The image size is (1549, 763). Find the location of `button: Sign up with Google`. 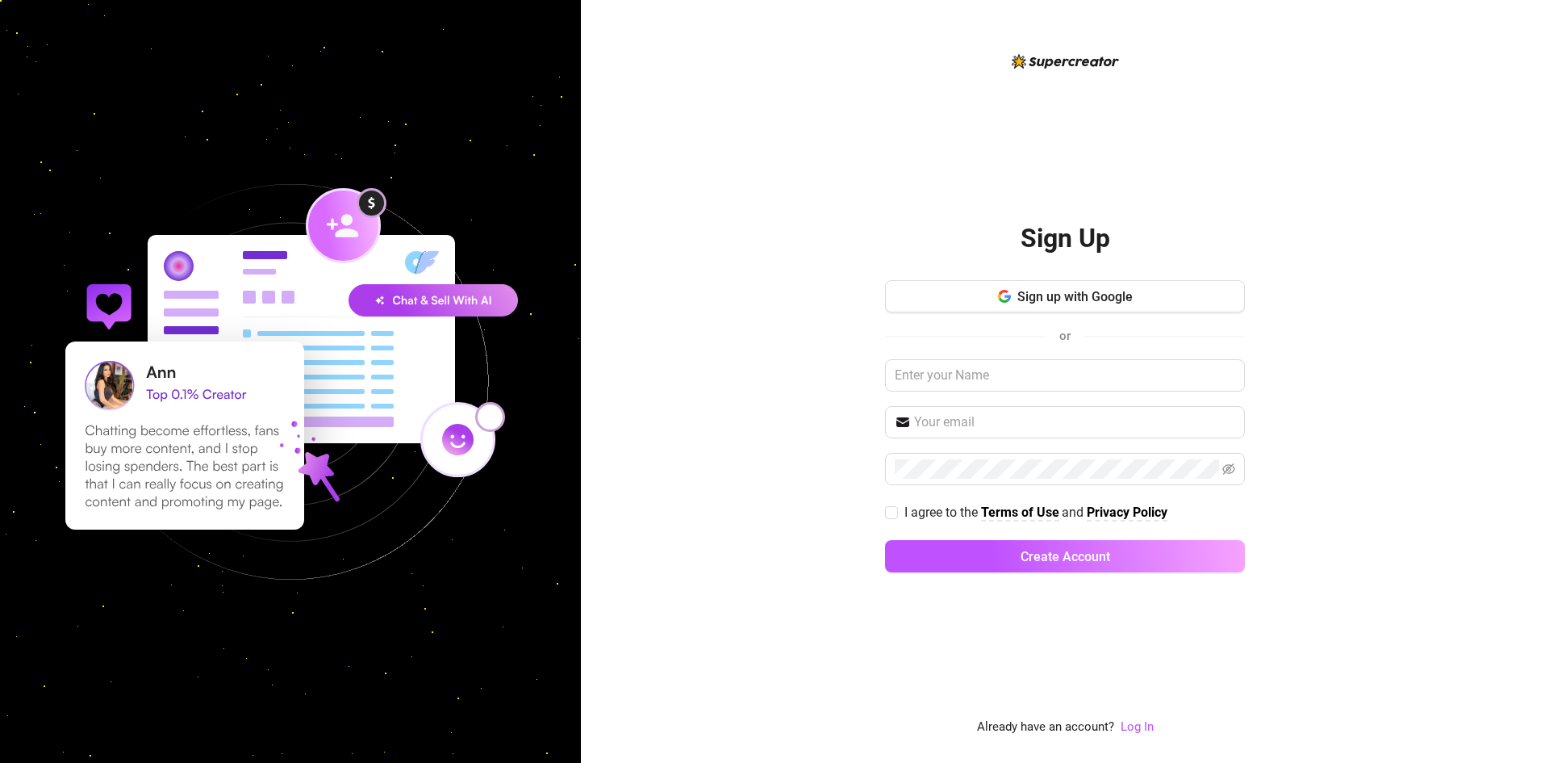

button: Sign up with Google is located at coordinates (1065, 296).